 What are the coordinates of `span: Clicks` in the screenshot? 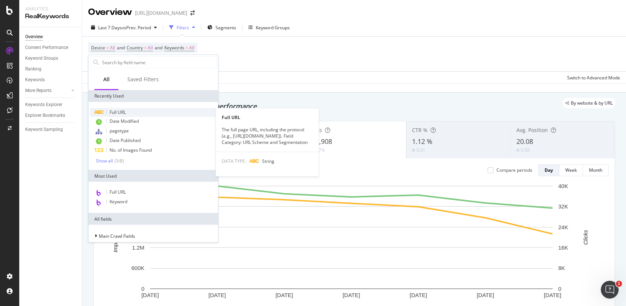 It's located at (315, 130).